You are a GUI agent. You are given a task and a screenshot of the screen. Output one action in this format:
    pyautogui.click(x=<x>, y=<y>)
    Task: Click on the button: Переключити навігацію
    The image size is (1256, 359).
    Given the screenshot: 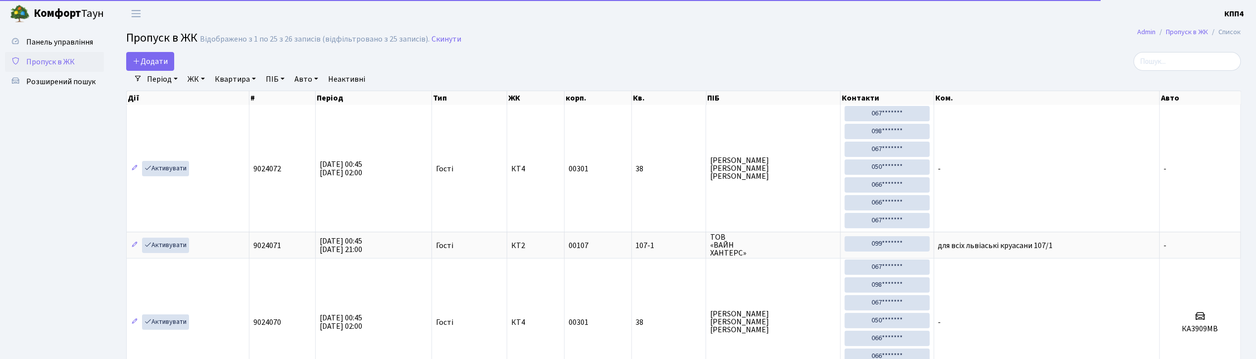 What is the action you would take?
    pyautogui.click(x=136, y=13)
    